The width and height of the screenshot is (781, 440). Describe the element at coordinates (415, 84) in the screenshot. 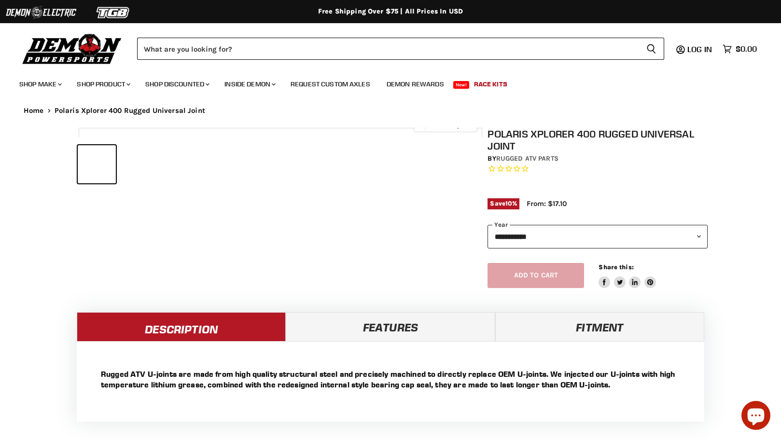

I see `a: Demon Rewards` at that location.